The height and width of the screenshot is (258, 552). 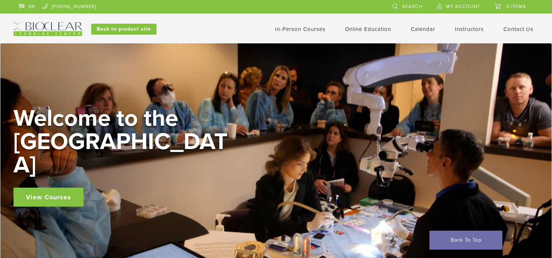 I want to click on a: View Courses, so click(x=48, y=197).